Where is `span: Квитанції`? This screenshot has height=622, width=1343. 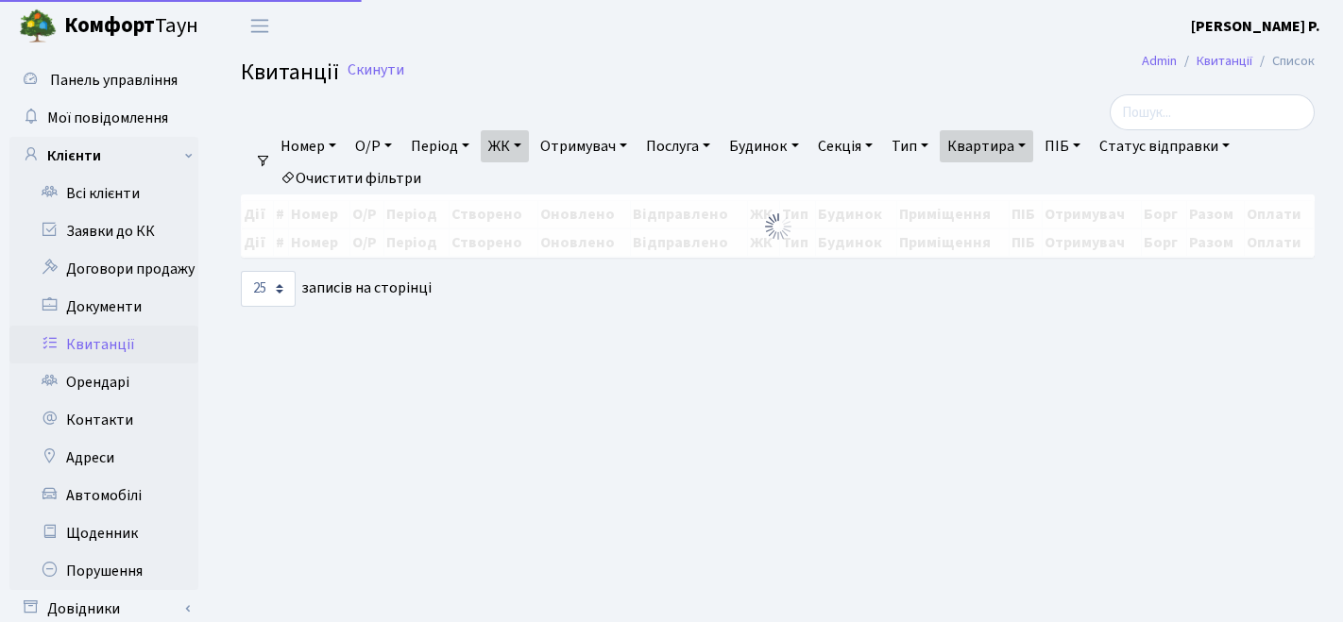 span: Квитанції is located at coordinates (290, 72).